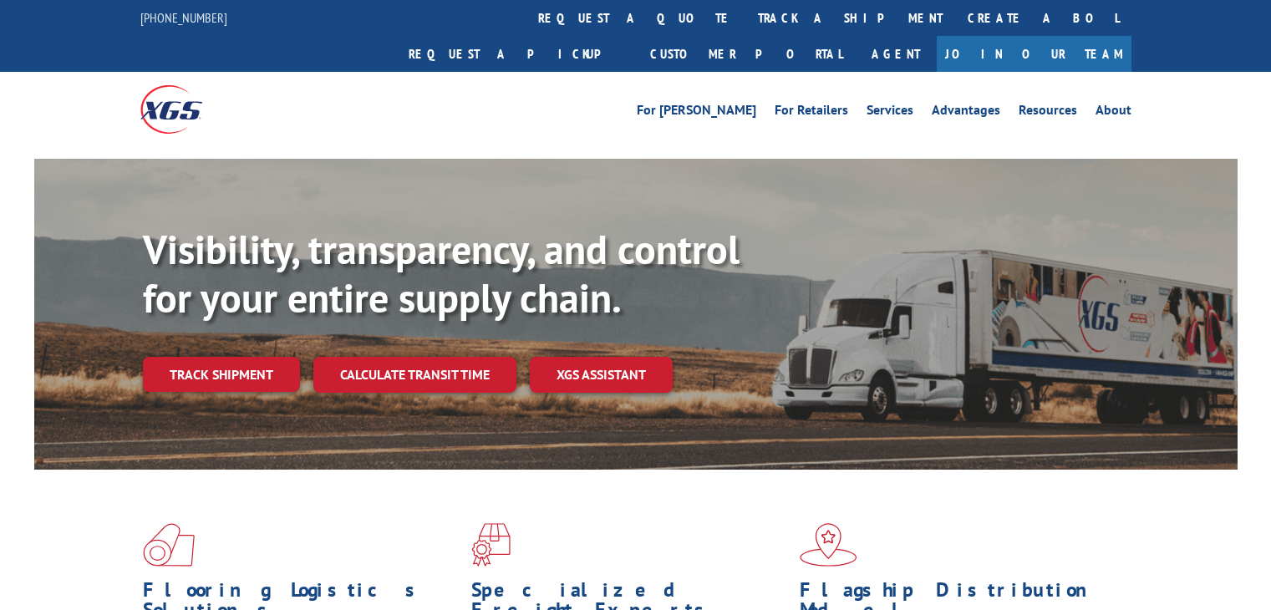  What do you see at coordinates (517, 53) in the screenshot?
I see `a: Request a pickup` at bounding box center [517, 53].